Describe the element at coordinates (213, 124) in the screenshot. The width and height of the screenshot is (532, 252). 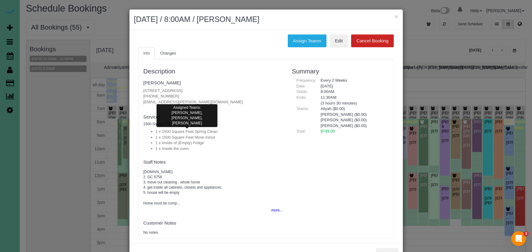
I see `h5: 1500 Square Feet` at that location.